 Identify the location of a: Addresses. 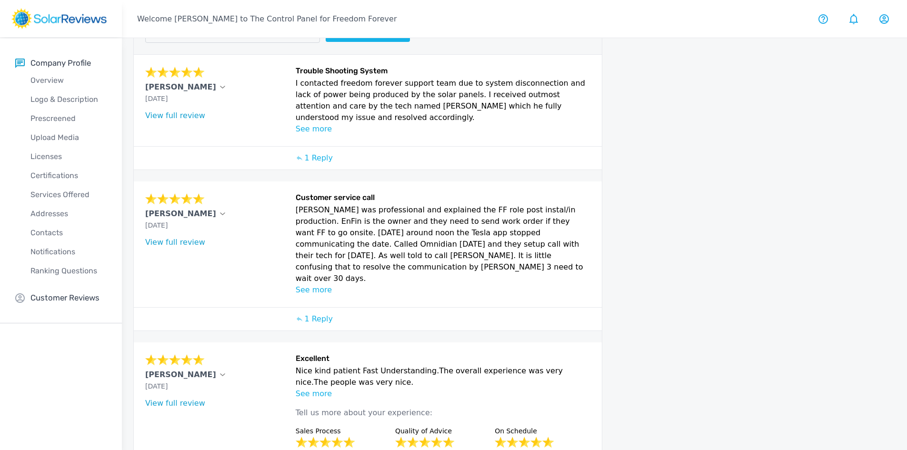
(69, 214).